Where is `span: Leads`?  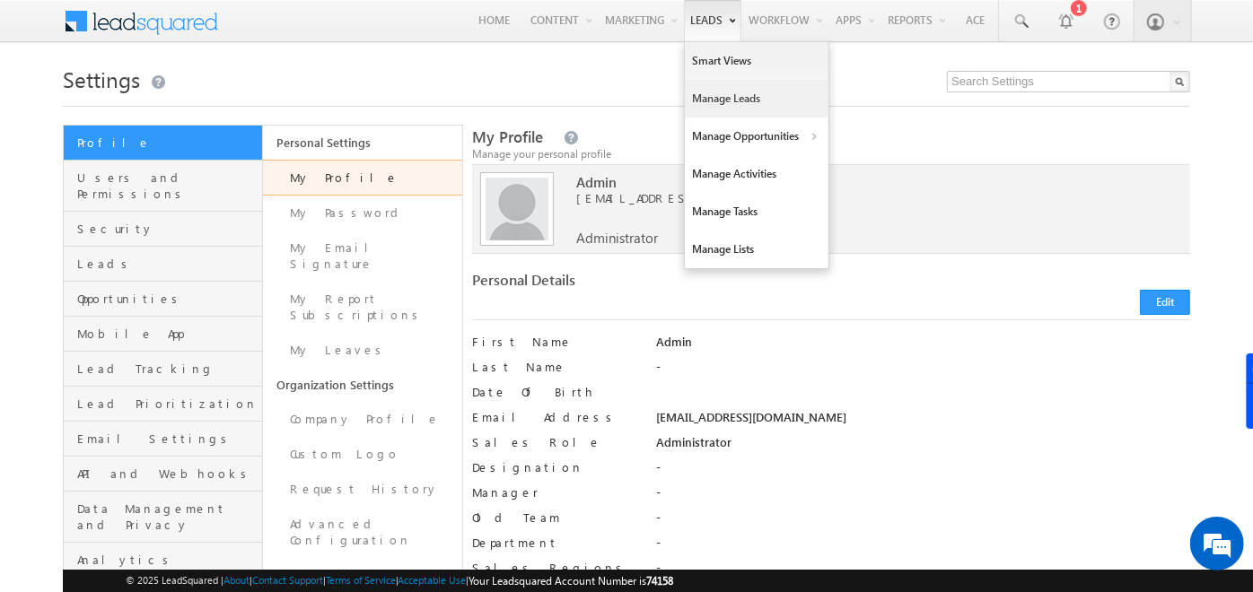 span: Leads is located at coordinates (167, 264).